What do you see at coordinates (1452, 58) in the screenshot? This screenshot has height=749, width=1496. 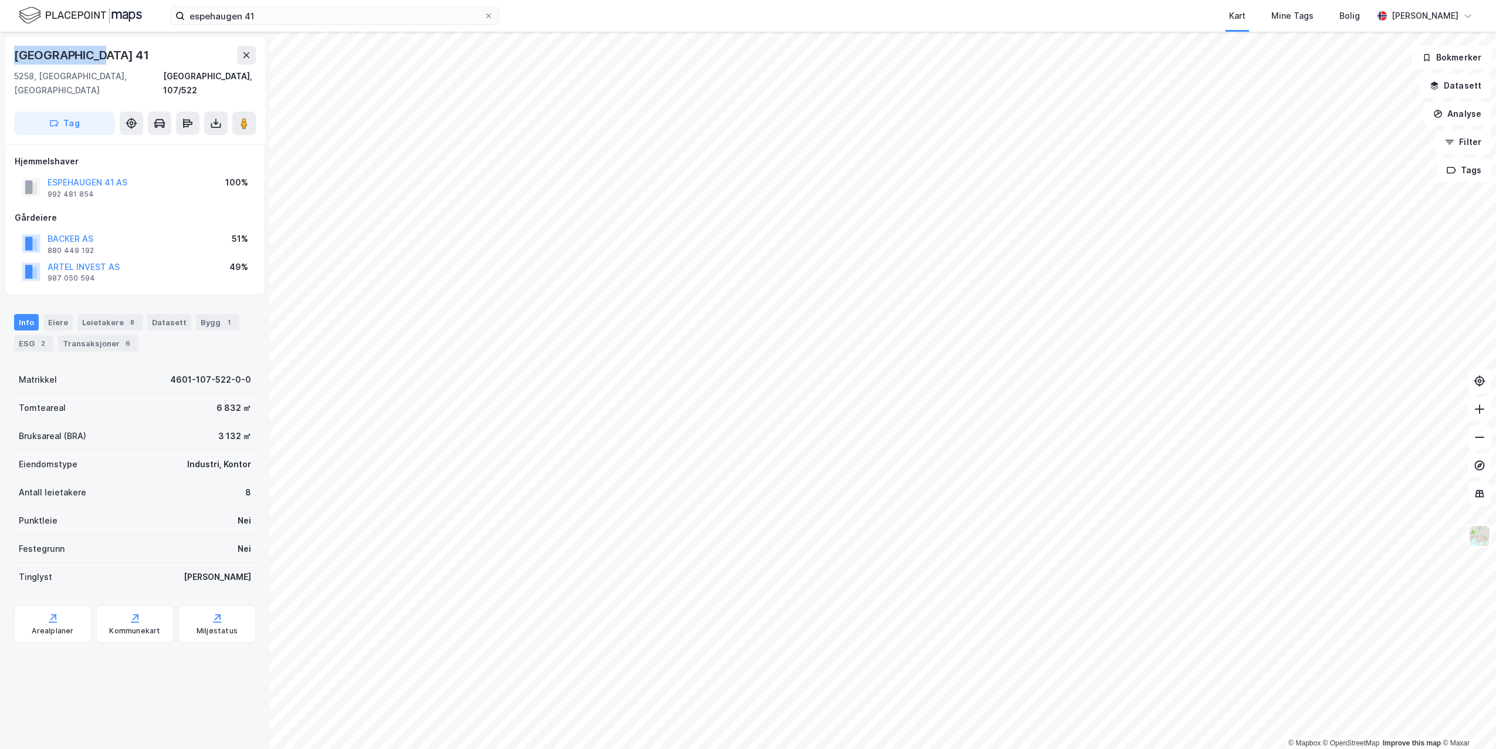 I see `button: Bokmerker` at bounding box center [1452, 58].